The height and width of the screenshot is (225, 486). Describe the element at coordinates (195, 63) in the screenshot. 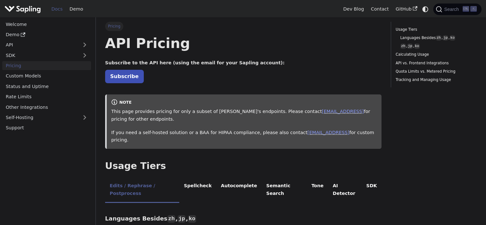

I see `strong: Subscribe to the API here (using the email for your Sapling account):` at that location.